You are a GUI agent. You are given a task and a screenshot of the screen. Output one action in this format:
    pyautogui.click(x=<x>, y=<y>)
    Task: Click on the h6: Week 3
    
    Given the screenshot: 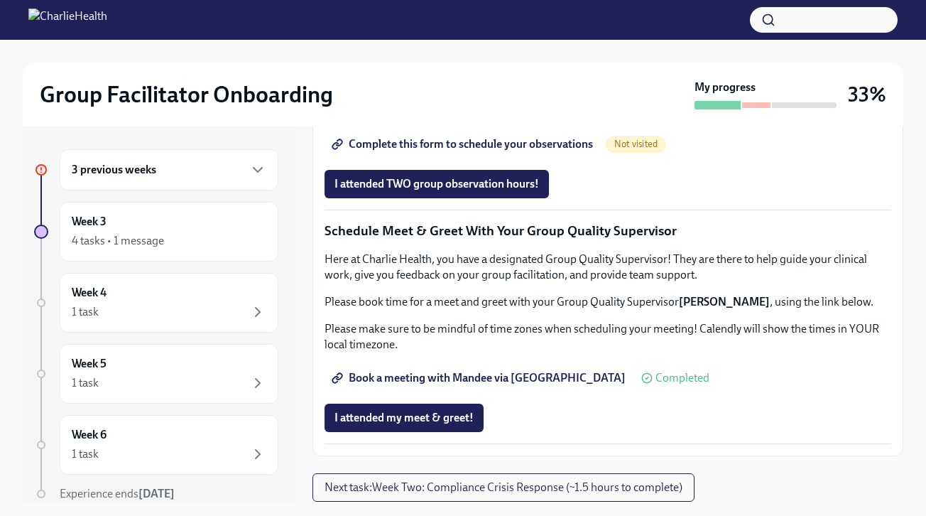 What is the action you would take?
    pyautogui.click(x=89, y=222)
    